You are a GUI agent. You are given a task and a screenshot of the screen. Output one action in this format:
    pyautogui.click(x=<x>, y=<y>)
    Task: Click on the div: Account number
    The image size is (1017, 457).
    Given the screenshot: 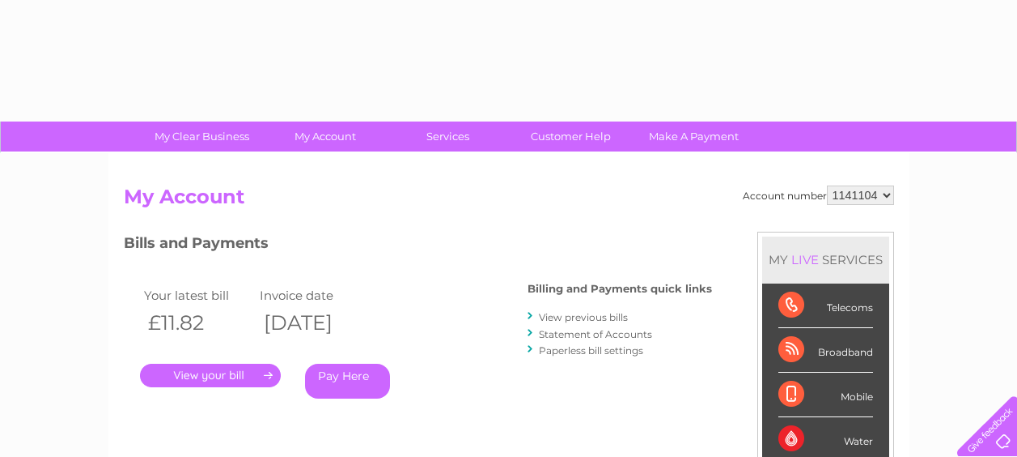 What is the action you would take?
    pyautogui.click(x=818, y=195)
    